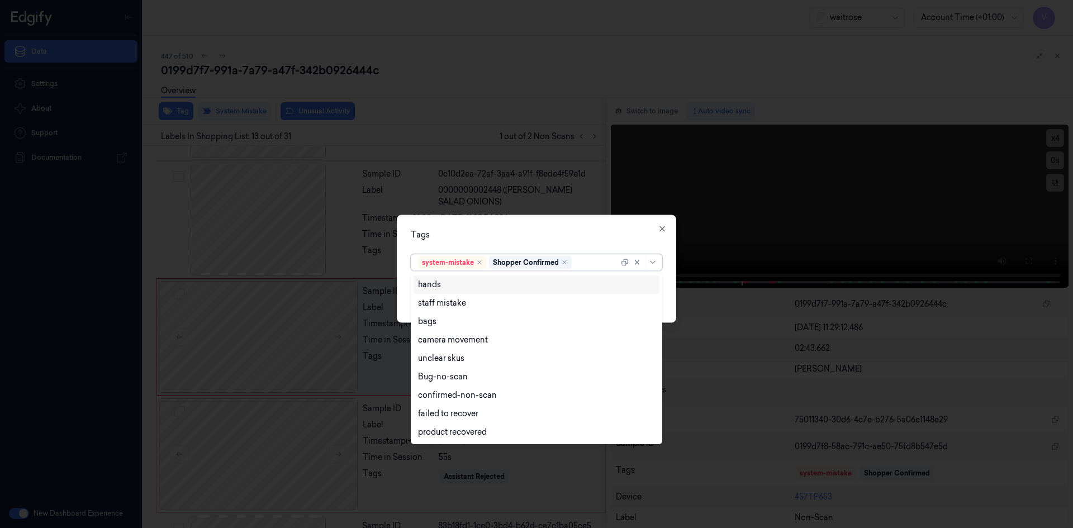 This screenshot has width=1073, height=528. I want to click on div: failed to recover, so click(448, 413).